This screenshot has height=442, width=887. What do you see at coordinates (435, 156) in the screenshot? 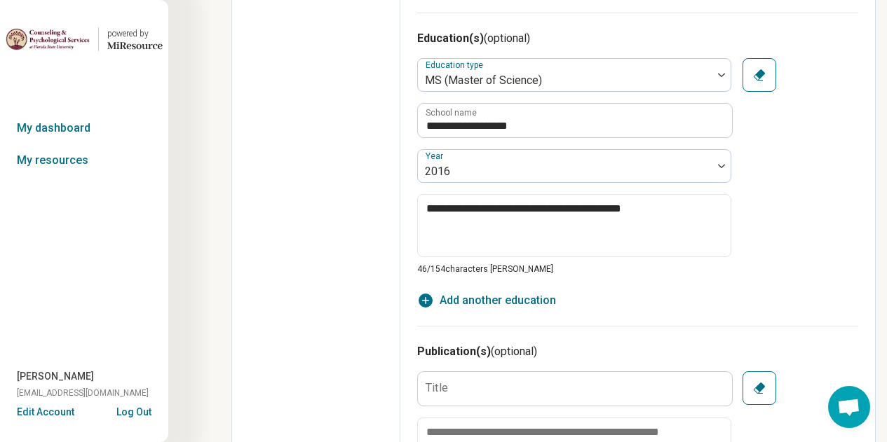
I see `label: Year` at bounding box center [435, 156].